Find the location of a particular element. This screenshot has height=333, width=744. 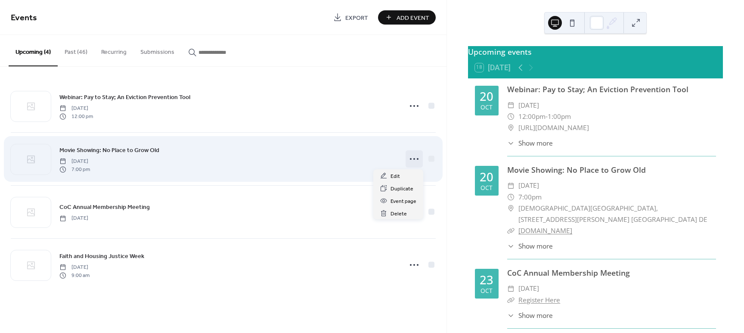

div: Webinar: Pay to Stay; An Eviction Prevention Tool is located at coordinates (612, 89).